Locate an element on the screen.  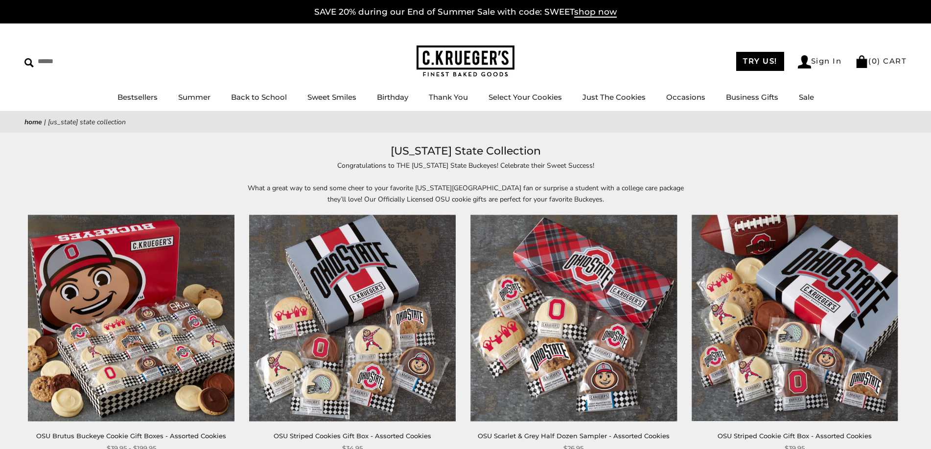
a: Thank You is located at coordinates (448, 97).